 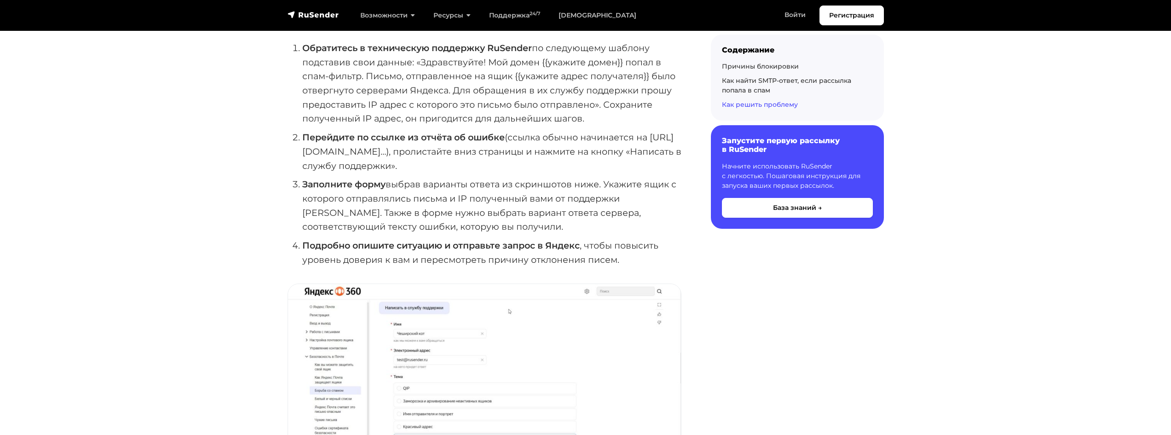 I want to click on a: Причины блокировки, so click(x=760, y=66).